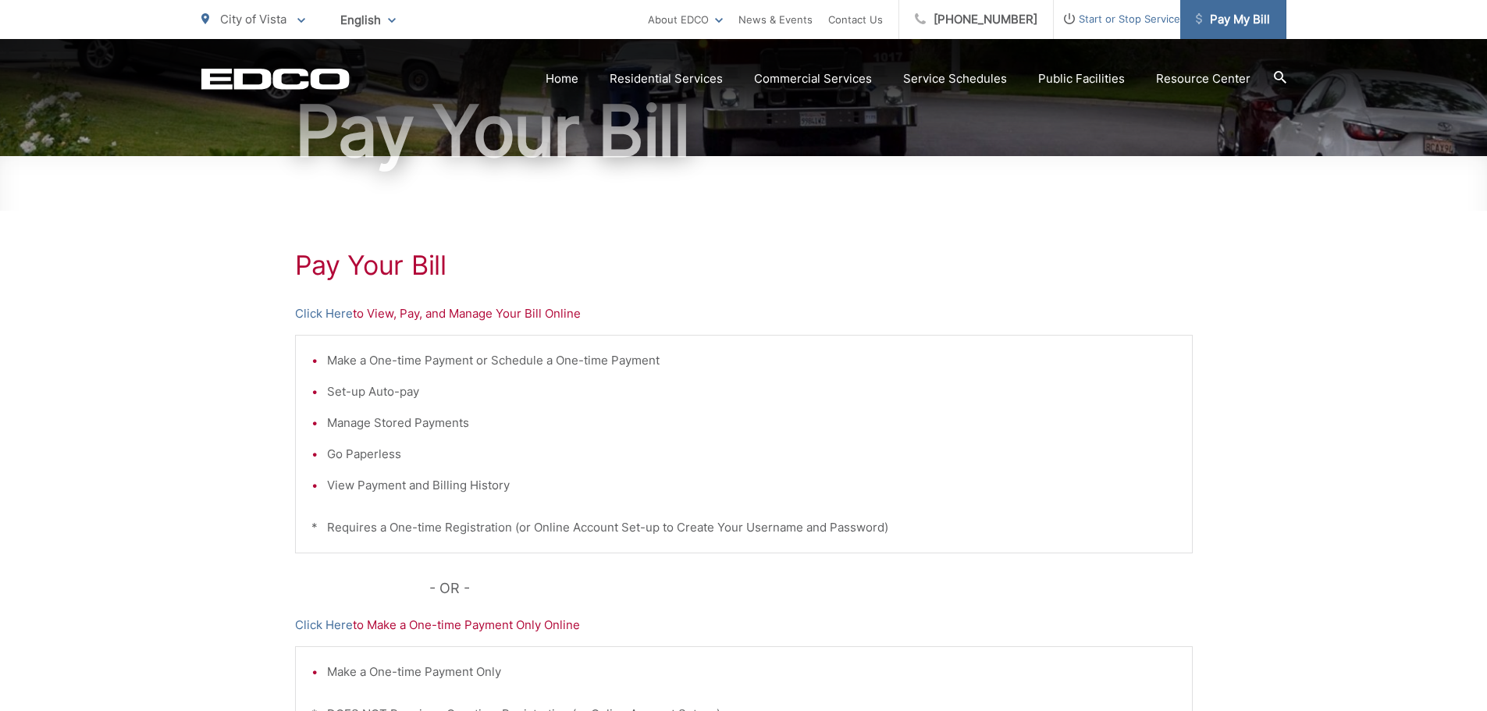 The image size is (1487, 711). What do you see at coordinates (1203, 79) in the screenshot?
I see `a: Resource Center` at bounding box center [1203, 79].